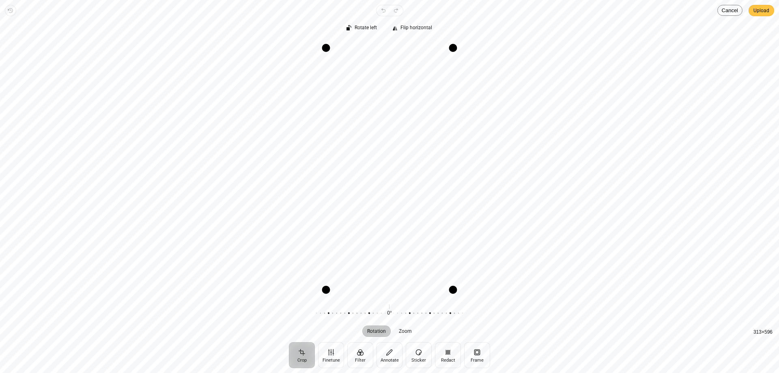 The width and height of the screenshot is (779, 373). Describe the element at coordinates (389, 355) in the screenshot. I see `button: Annotate` at that location.